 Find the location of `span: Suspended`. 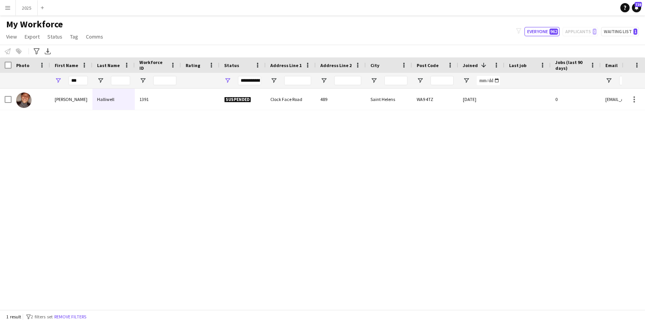

span: Suspended is located at coordinates (238, 99).